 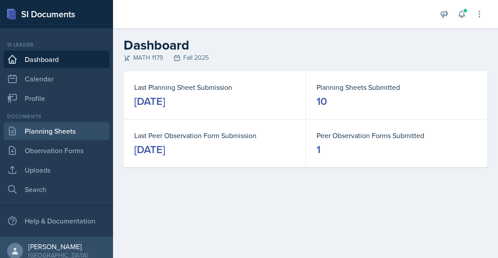 I want to click on a: Planning Sheets, so click(x=57, y=131).